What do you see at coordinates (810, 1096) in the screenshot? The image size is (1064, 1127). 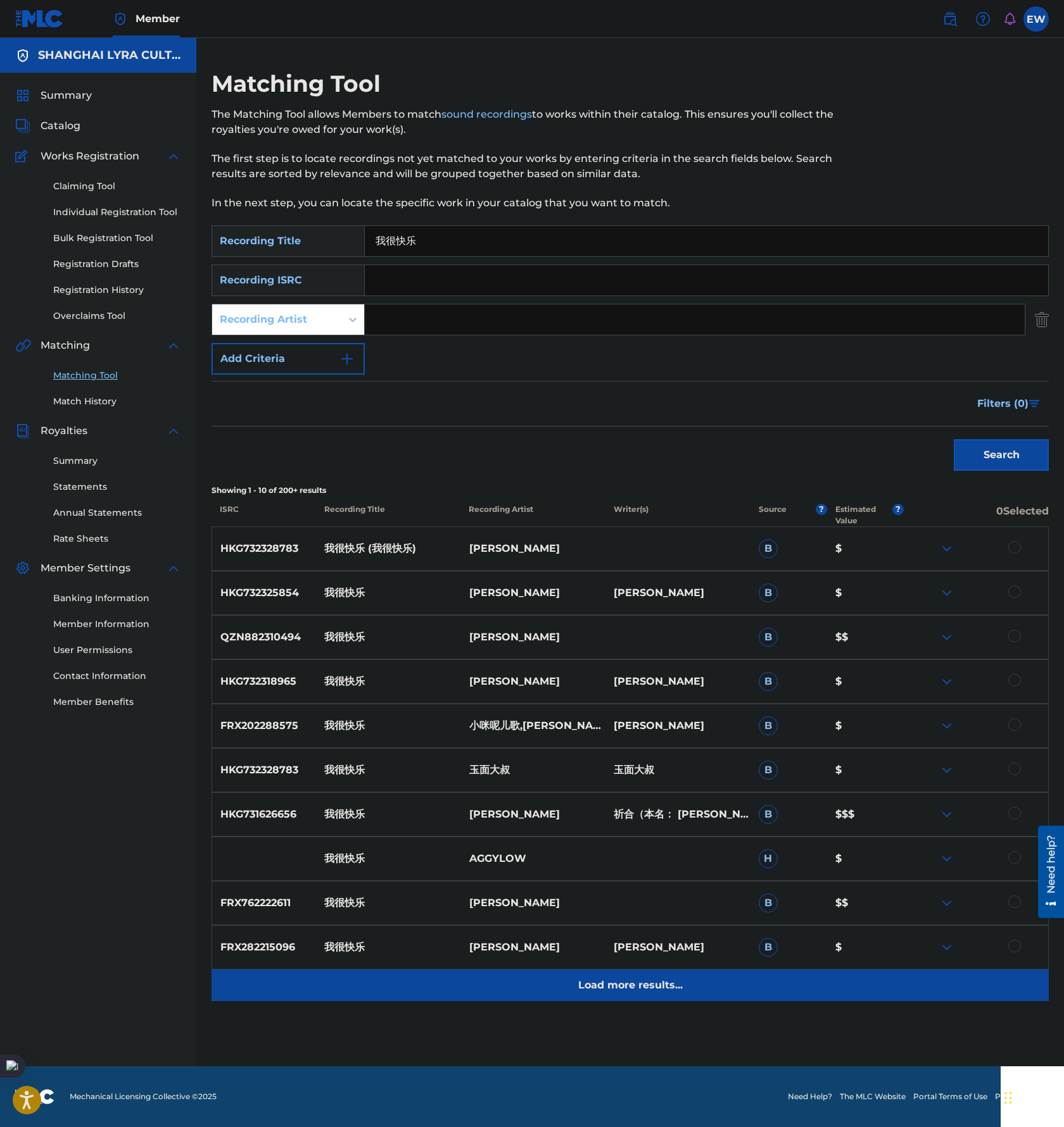 I see `a: Need Help?` at bounding box center [810, 1096].